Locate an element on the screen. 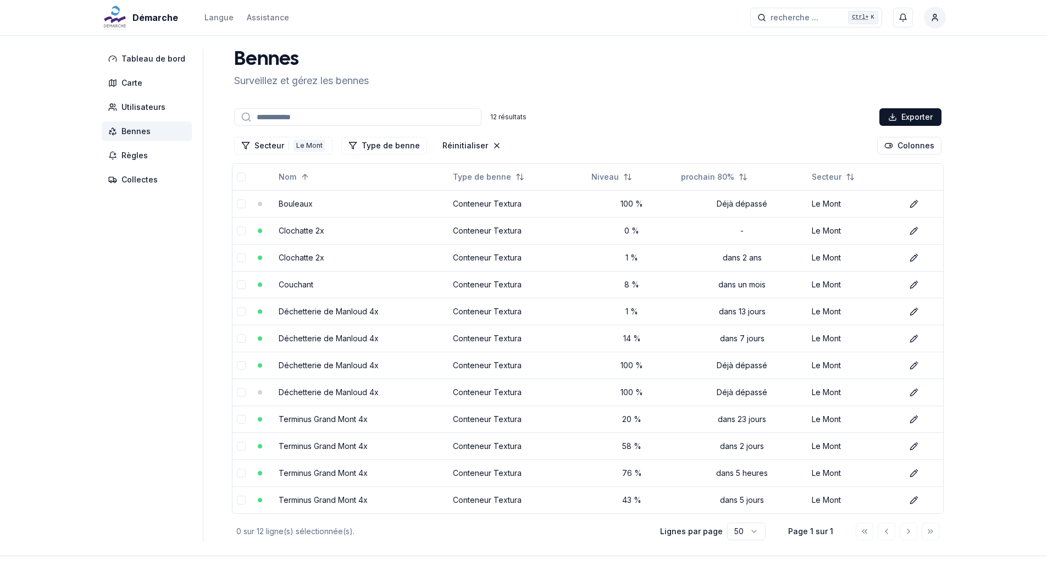 The width and height of the screenshot is (1047, 571). span: Type de benne is located at coordinates (482, 177).